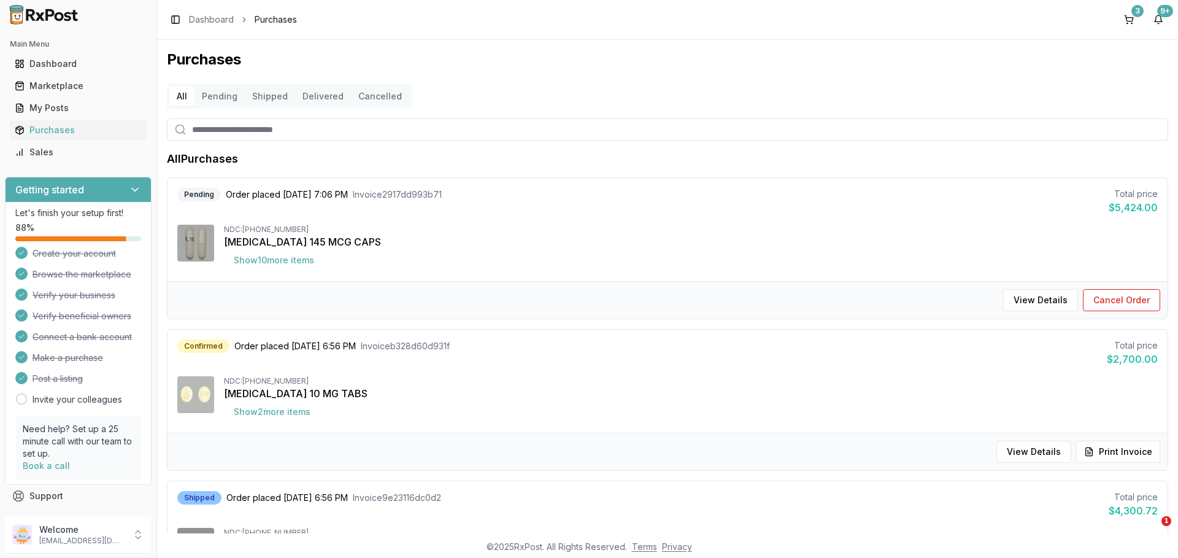 This screenshot has height=558, width=1178. What do you see at coordinates (243, 20) in the screenshot?
I see `nav: breadcrumb` at bounding box center [243, 20].